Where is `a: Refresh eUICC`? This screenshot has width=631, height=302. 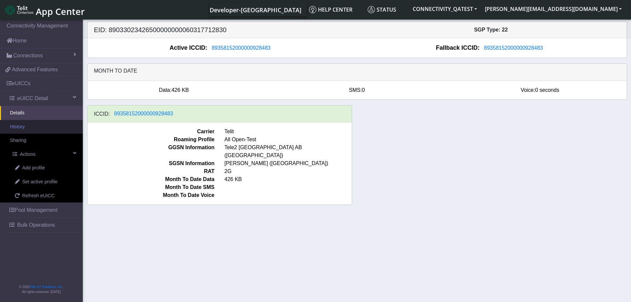 a: Refresh eUICC is located at coordinates (44, 196).